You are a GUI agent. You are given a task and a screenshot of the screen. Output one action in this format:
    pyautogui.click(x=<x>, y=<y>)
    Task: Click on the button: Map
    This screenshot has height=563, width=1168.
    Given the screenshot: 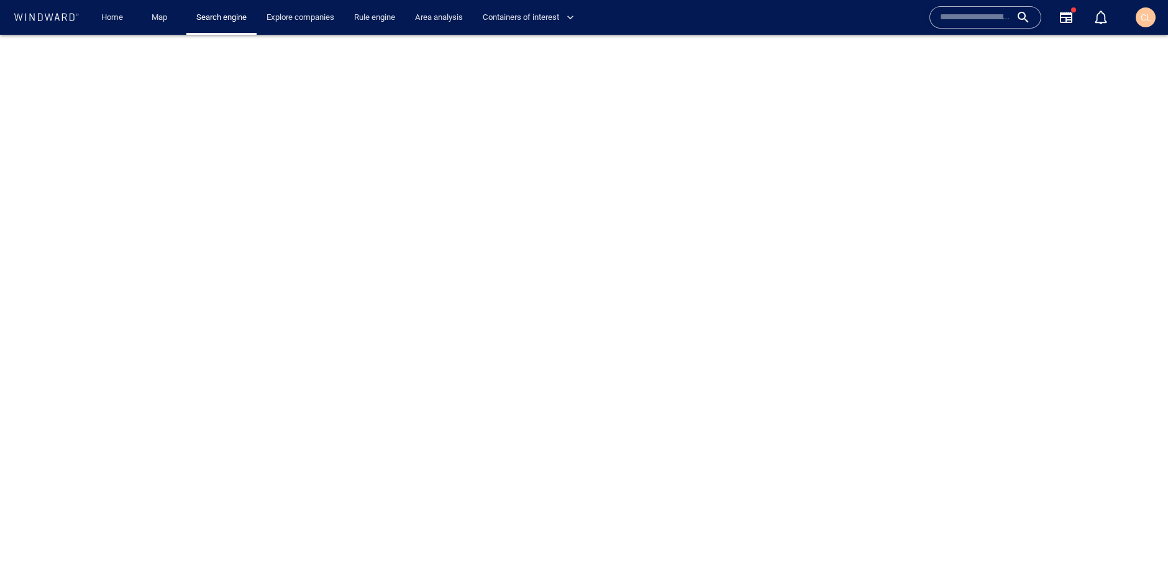 What is the action you would take?
    pyautogui.click(x=162, y=17)
    